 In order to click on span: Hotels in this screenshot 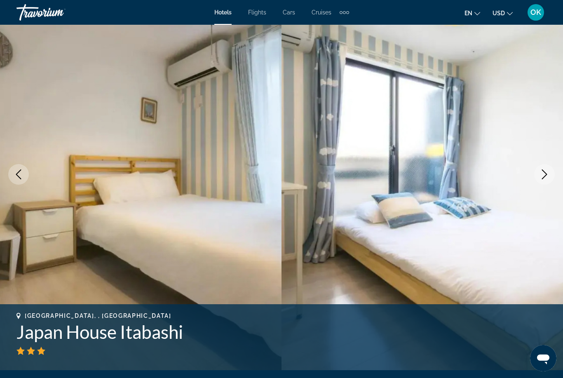, I will do `click(223, 12)`.